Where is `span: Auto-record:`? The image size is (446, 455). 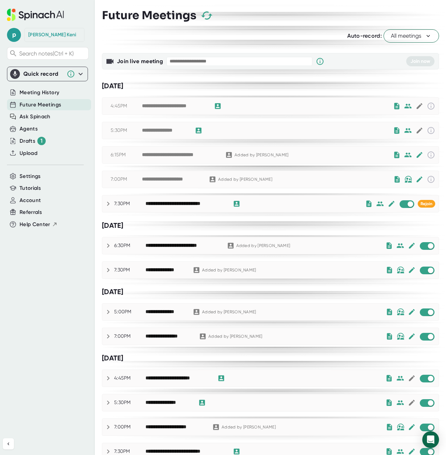 span: Auto-record: is located at coordinates (364, 36).